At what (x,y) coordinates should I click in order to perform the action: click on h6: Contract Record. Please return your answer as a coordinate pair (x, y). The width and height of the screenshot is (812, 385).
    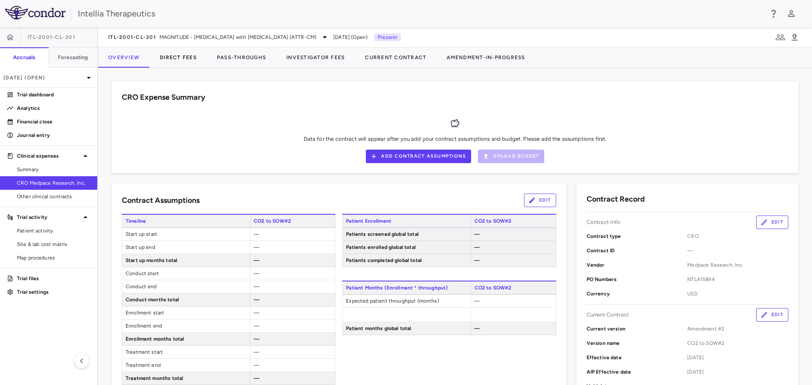
    Looking at the image, I should click on (616, 199).